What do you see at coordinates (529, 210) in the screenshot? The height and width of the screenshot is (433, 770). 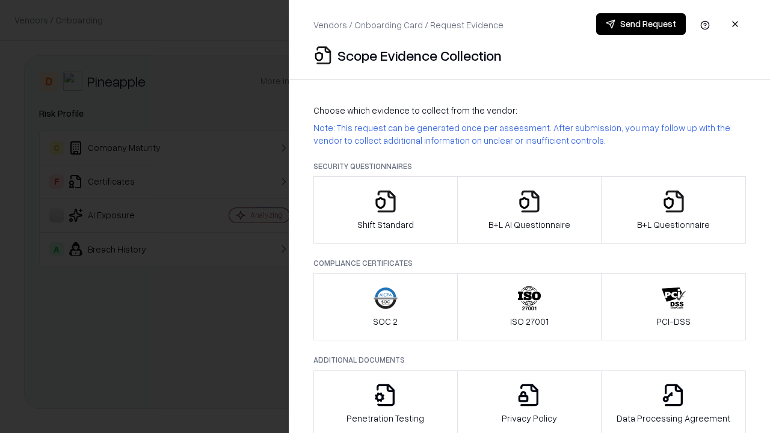 I see `button: B+L AI Questionnaire` at bounding box center [529, 210].